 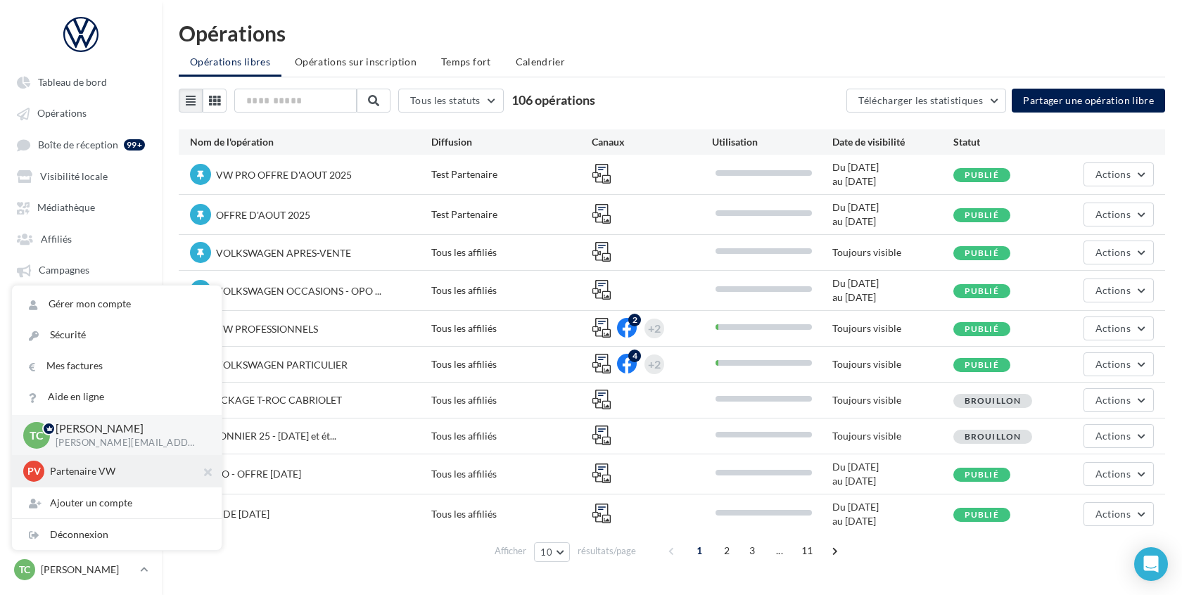 What do you see at coordinates (672, 33) in the screenshot?
I see `div: Opérations` at bounding box center [672, 33].